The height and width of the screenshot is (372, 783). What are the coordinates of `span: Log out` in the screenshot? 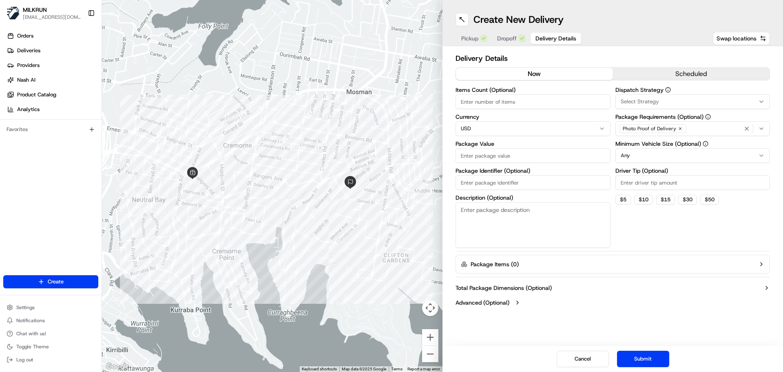 It's located at (24, 359).